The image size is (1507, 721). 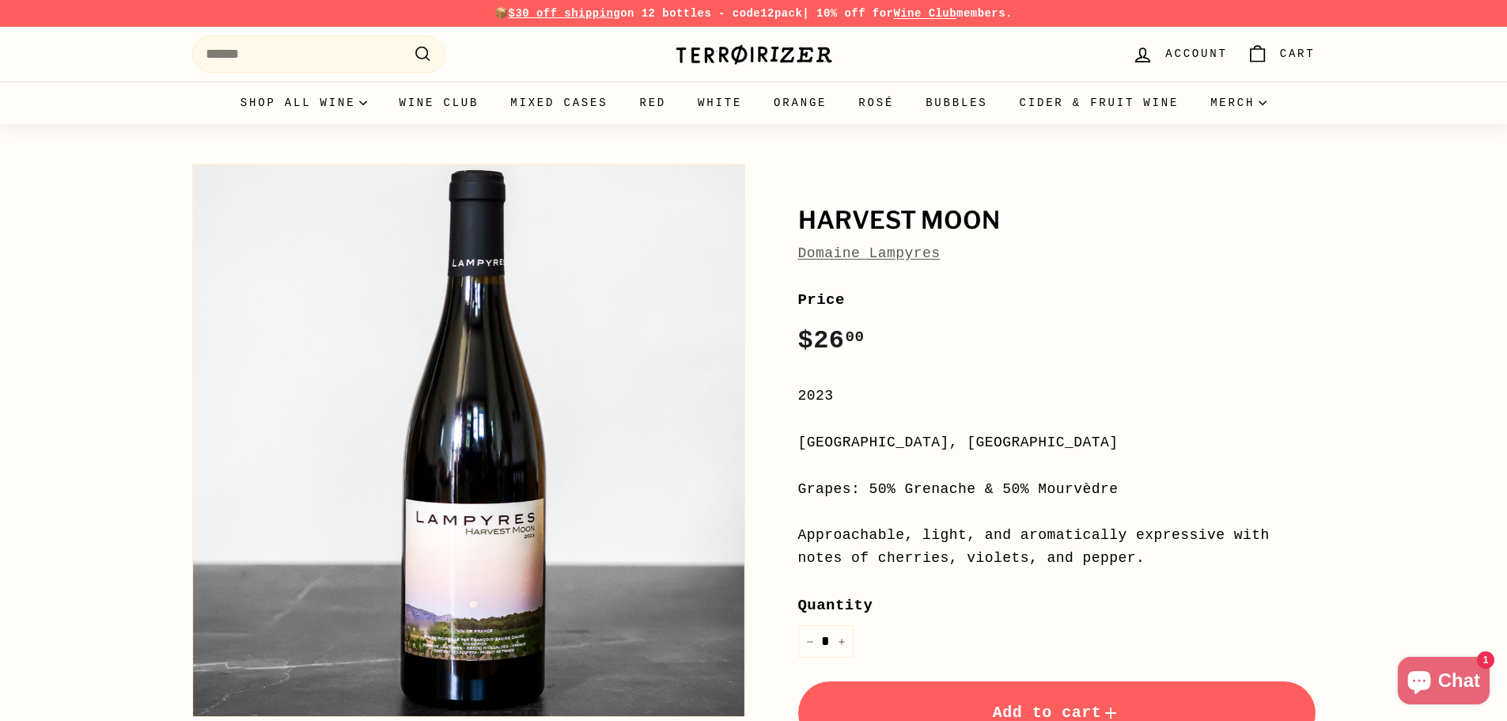 What do you see at coordinates (1057, 300) in the screenshot?
I see `label: Price` at bounding box center [1057, 300].